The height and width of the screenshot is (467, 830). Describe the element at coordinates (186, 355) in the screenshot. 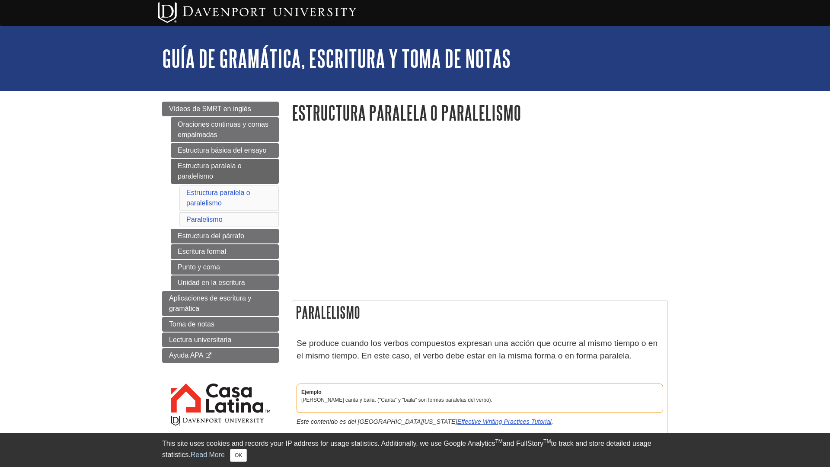

I see `span: Ayuda APA` at that location.